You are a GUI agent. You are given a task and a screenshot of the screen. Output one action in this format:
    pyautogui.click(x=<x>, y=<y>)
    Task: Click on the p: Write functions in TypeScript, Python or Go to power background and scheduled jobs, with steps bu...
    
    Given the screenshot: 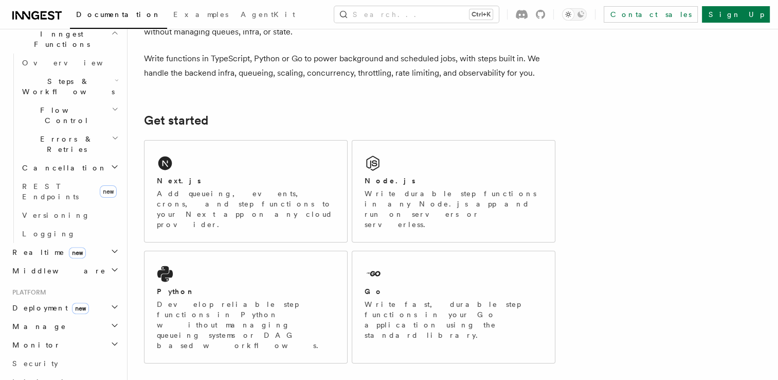 What is the action you would take?
    pyautogui.click(x=350, y=66)
    